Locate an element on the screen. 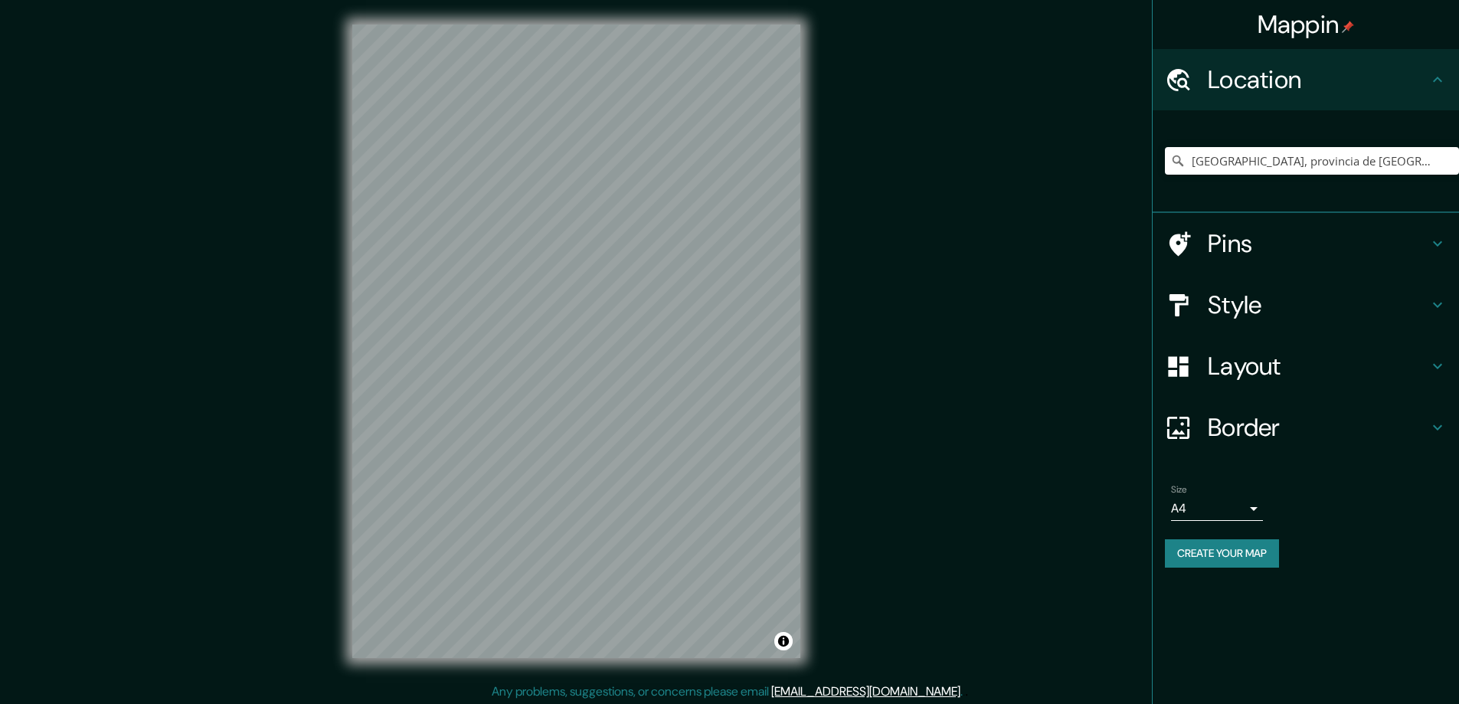 The width and height of the screenshot is (1459, 704). button: Create your map is located at coordinates (1221, 553).